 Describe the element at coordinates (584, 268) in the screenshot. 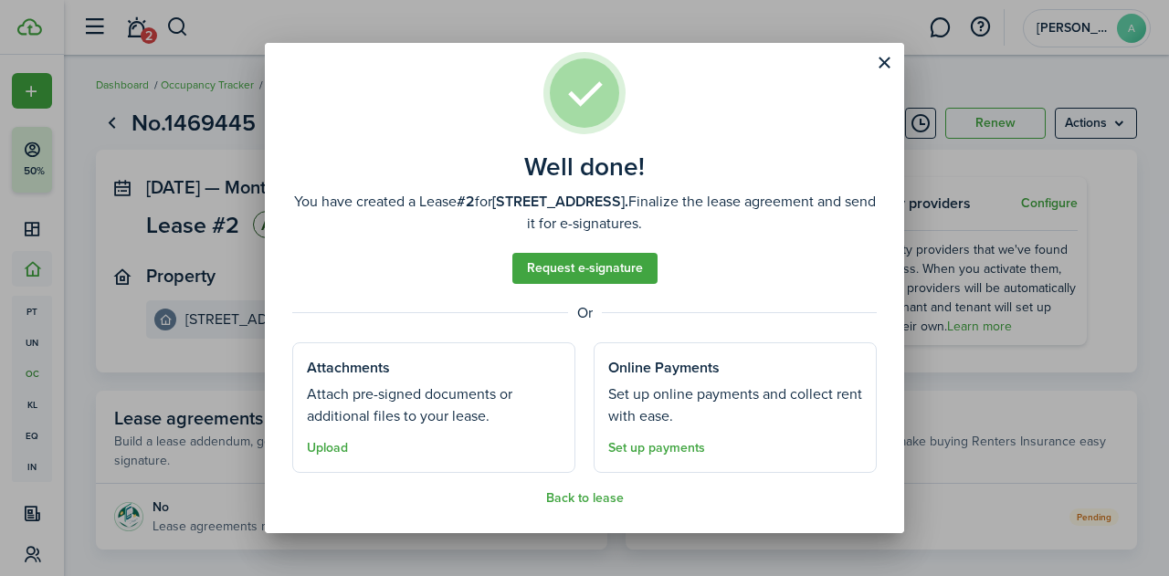

I see `a: Request e-signature` at that location.